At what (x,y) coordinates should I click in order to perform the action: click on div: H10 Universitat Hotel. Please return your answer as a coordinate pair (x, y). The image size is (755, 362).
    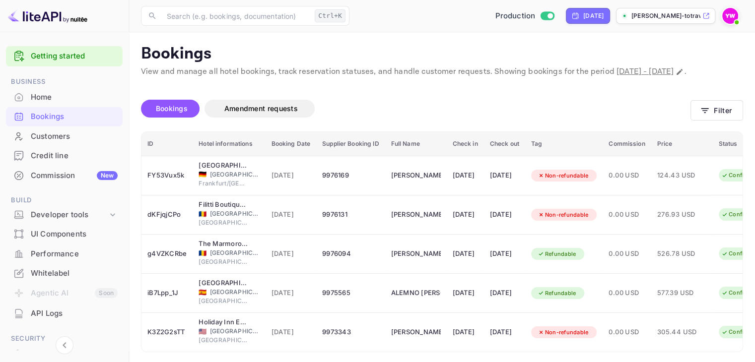
    Looking at the image, I should click on (223, 283).